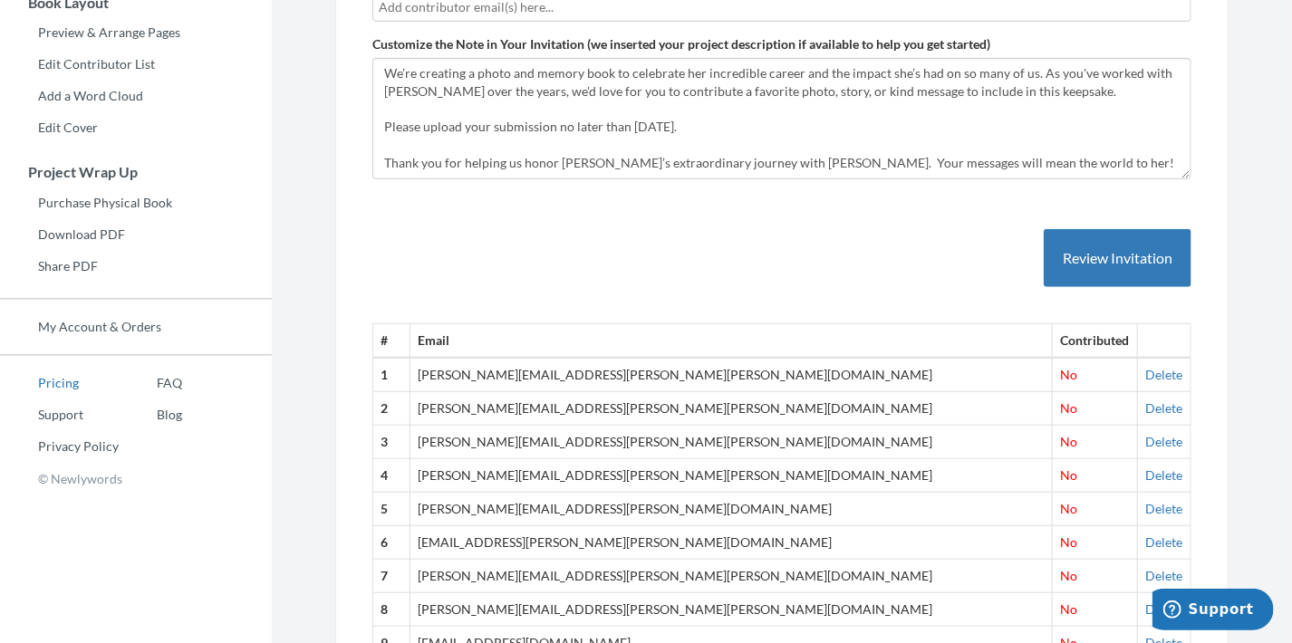 This screenshot has height=643, width=1292. Describe the element at coordinates (731, 341) in the screenshot. I see `th: Email` at that location.